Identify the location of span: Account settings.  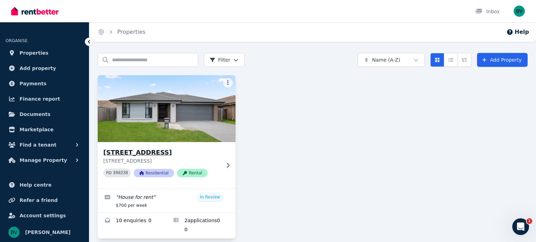
(43, 216).